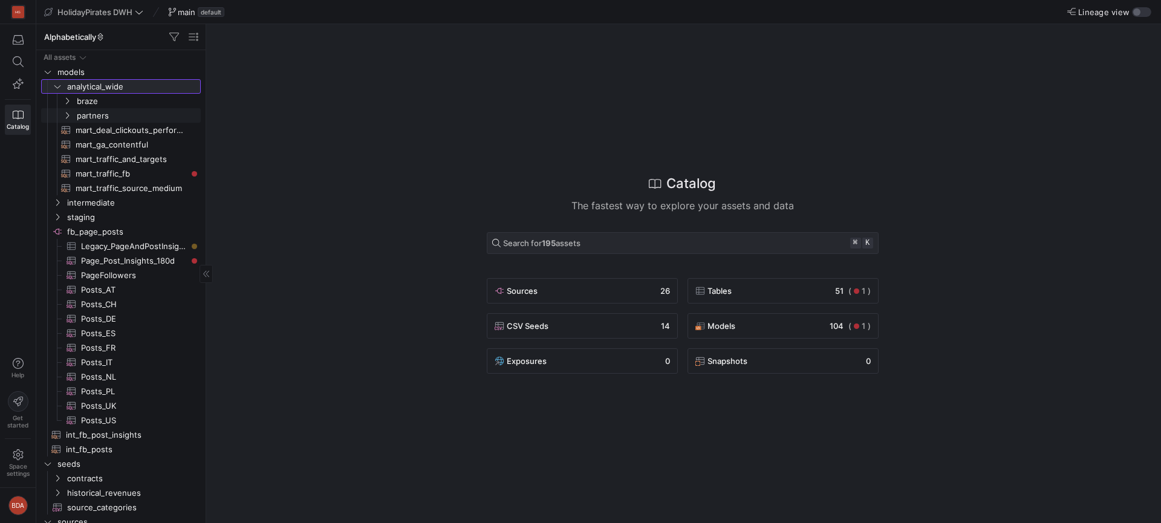 The height and width of the screenshot is (523, 1161). Describe the element at coordinates (121, 348) in the screenshot. I see `a: Posts_FR​​​​​​​​​` at that location.